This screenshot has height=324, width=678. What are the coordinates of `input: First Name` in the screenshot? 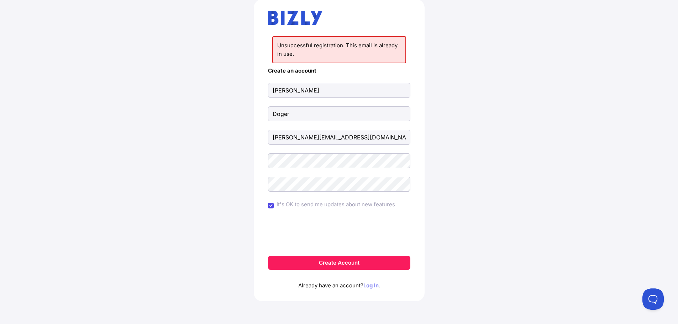 It's located at (339, 90).